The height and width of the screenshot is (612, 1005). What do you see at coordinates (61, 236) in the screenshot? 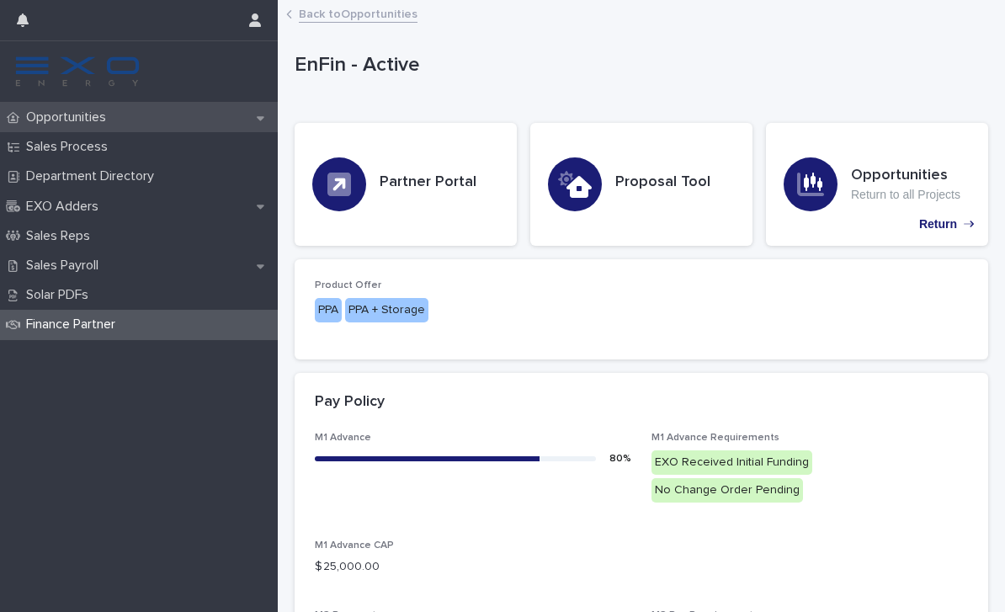
I see `p: Sales Reps` at bounding box center [61, 236].